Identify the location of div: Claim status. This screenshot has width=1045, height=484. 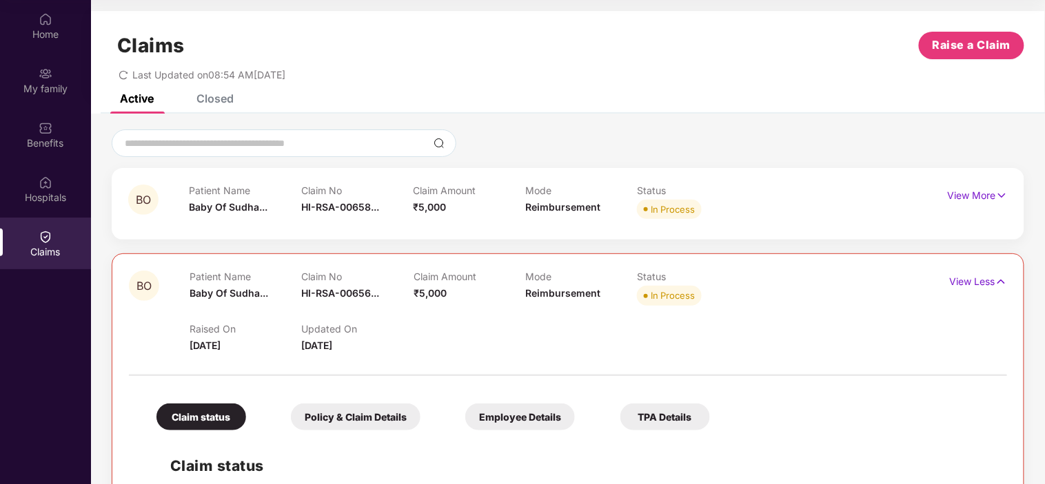
(201, 417).